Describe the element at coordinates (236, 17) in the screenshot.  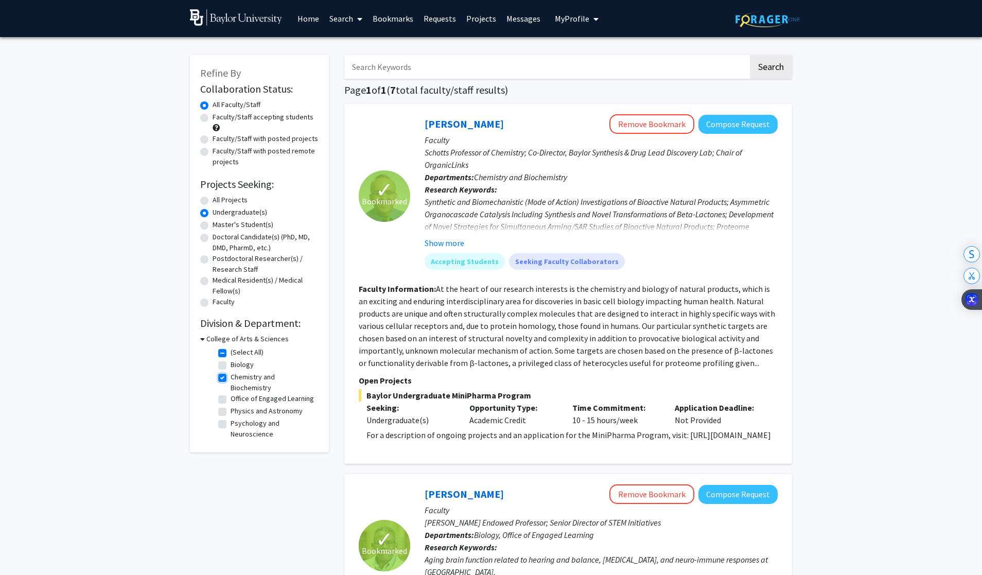
I see `img: Baylor University Logo` at that location.